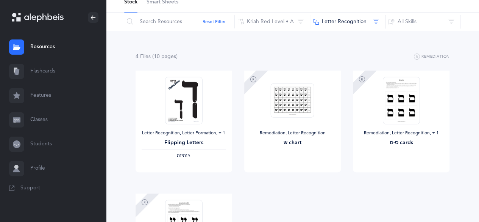  I want to click on div: Letter Recognition, Letter Formation‪, + 1‬, so click(184, 133).